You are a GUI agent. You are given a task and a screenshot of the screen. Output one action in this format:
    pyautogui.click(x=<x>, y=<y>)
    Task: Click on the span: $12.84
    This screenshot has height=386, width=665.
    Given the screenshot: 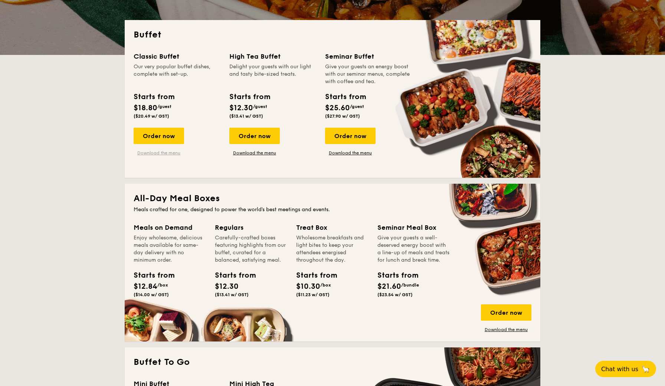 What is the action you would take?
    pyautogui.click(x=145, y=286)
    